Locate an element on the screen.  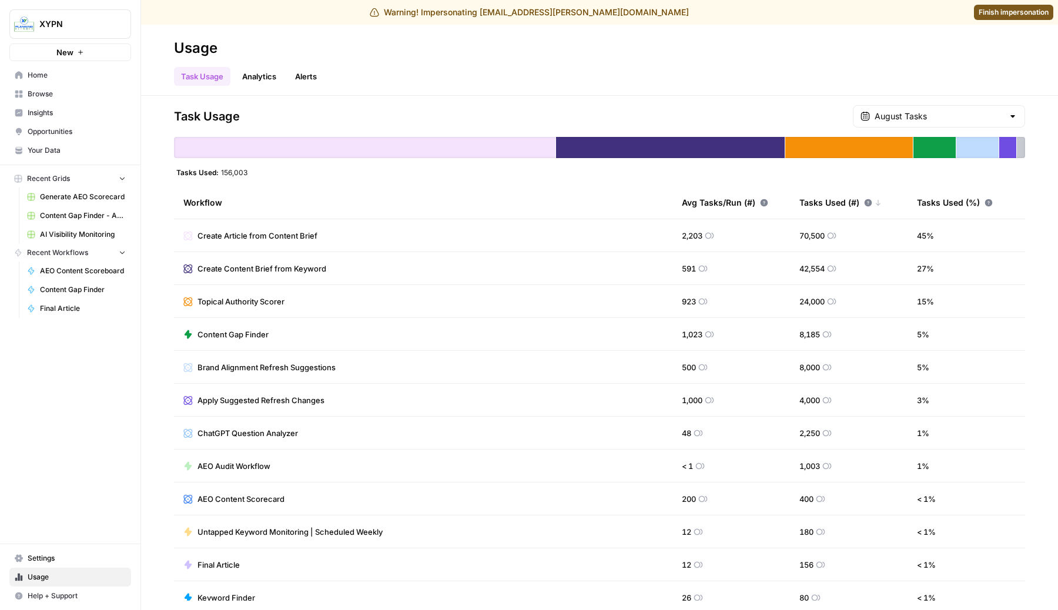
span: Insights is located at coordinates (76, 113).